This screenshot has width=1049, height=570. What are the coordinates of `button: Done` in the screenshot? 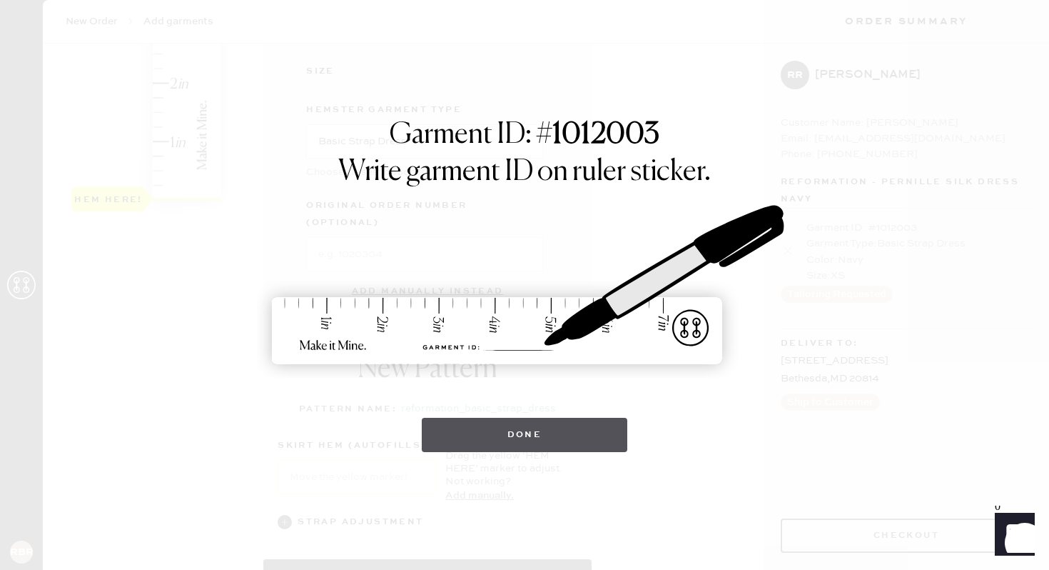 It's located at (525, 435).